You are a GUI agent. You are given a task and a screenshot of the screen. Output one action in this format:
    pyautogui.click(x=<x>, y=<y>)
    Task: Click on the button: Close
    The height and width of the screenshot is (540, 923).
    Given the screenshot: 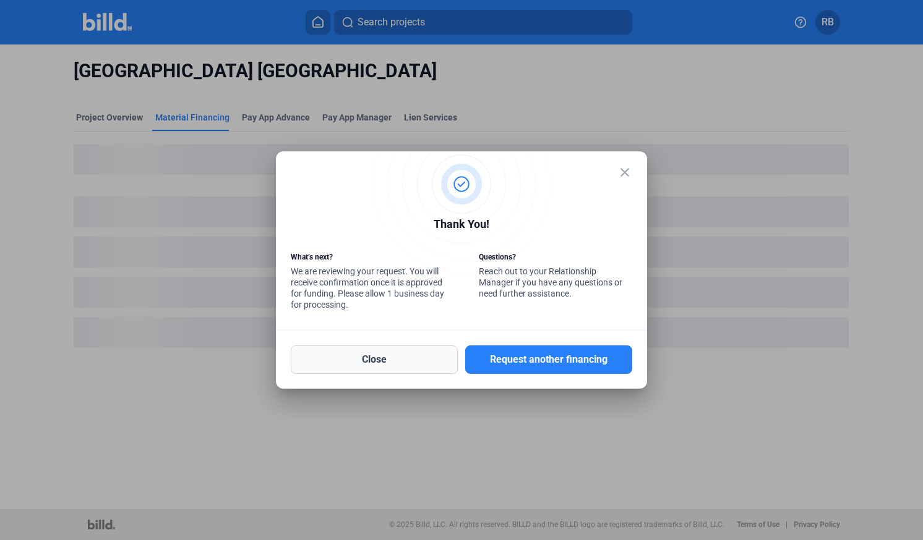 What is the action you would take?
    pyautogui.click(x=374, y=360)
    